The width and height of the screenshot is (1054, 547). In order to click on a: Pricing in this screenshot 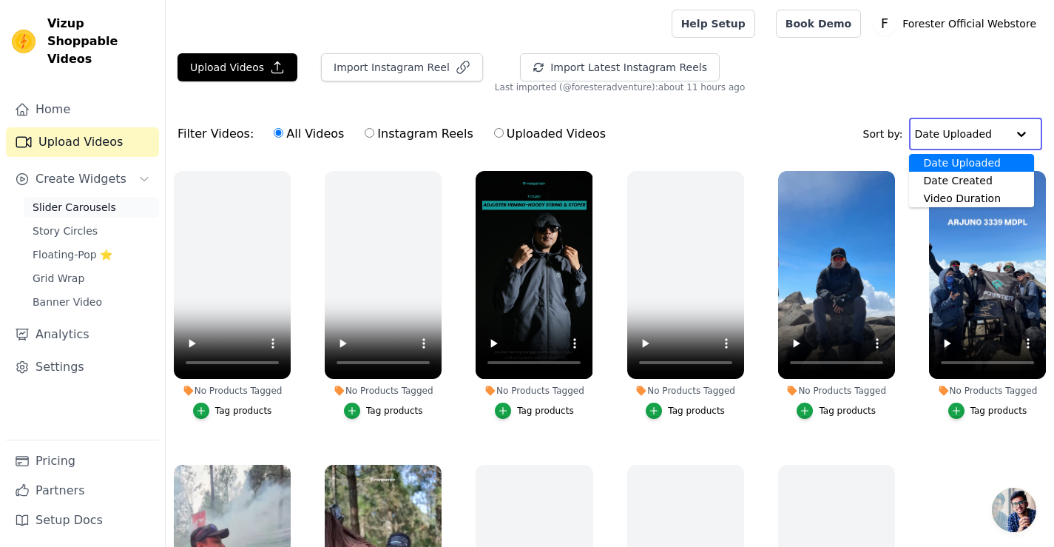, I will do `click(82, 461)`.